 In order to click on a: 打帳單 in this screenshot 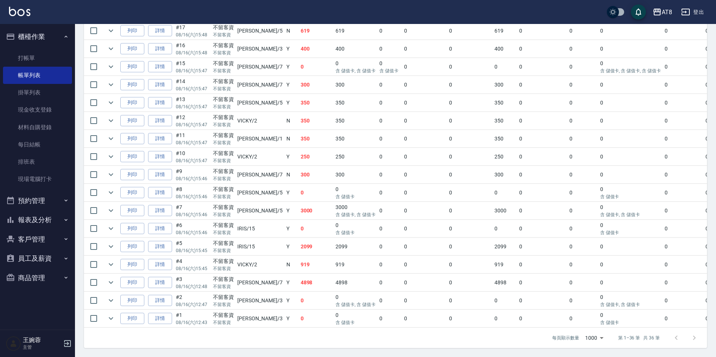, I will do `click(37, 58)`.